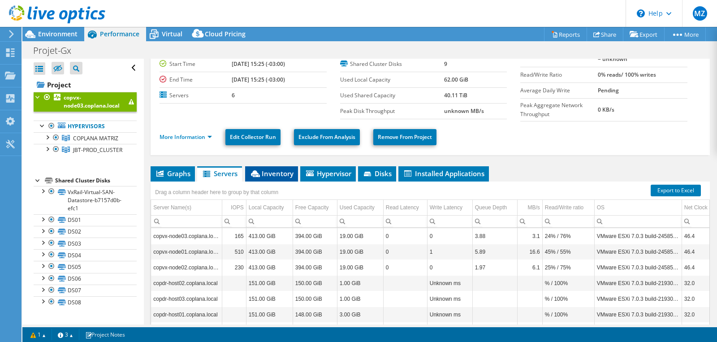  I want to click on td: Column OS, Value VMware ESXi 7.0.3 build-24585291, so click(638, 236).